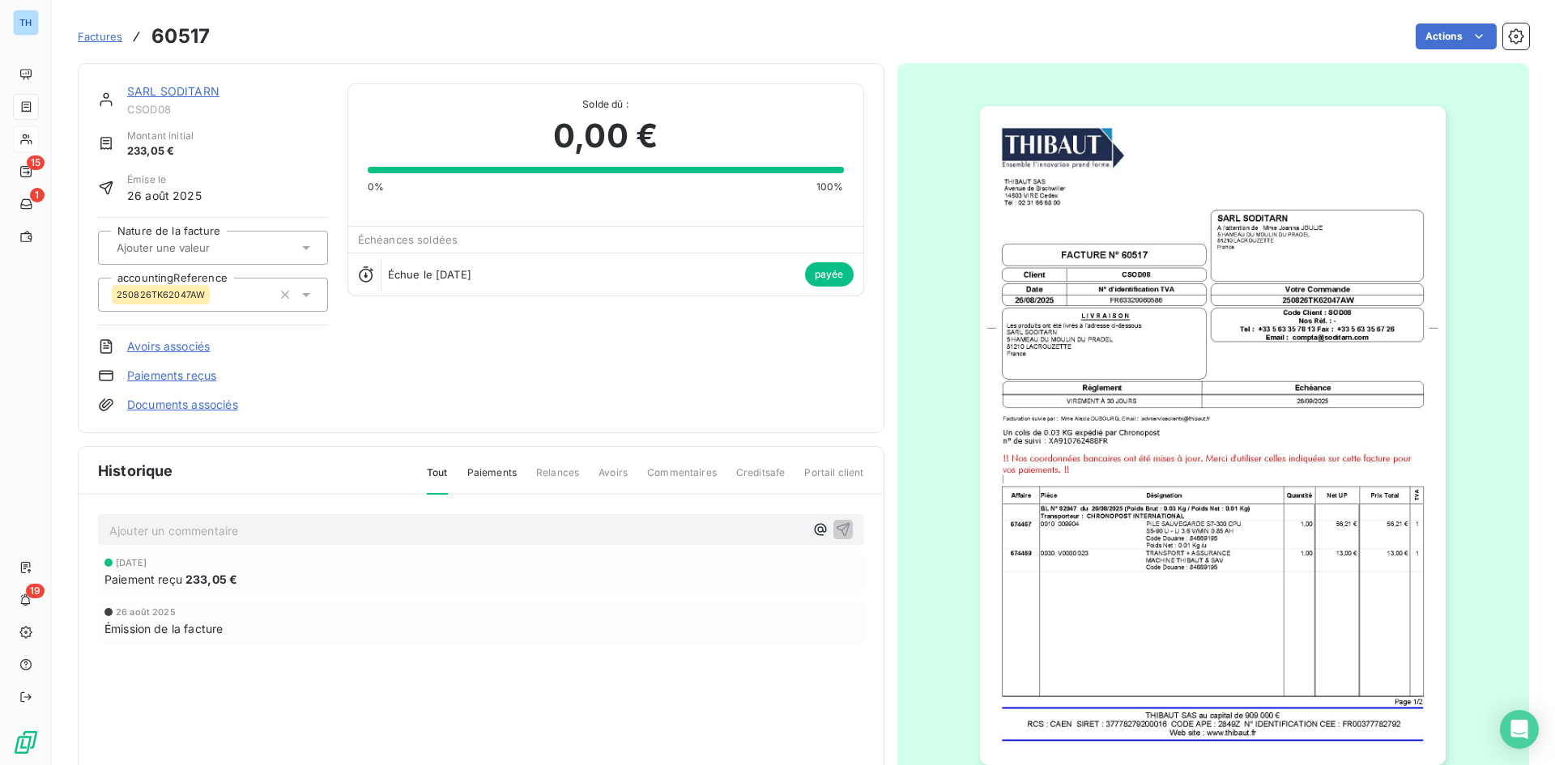  Describe the element at coordinates (830, 187) in the screenshot. I see `span: 100%` at that location.